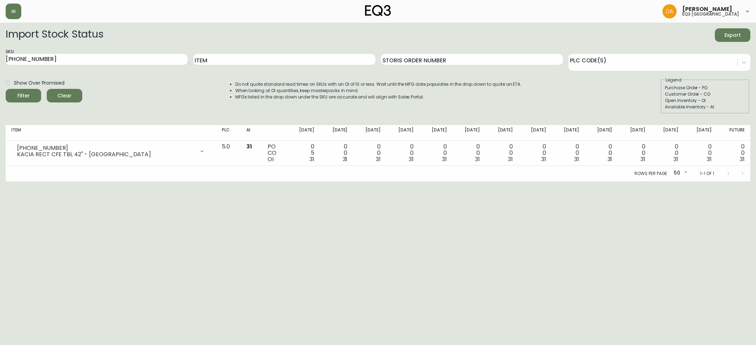  Describe the element at coordinates (23, 96) in the screenshot. I see `div: Filter` at that location.